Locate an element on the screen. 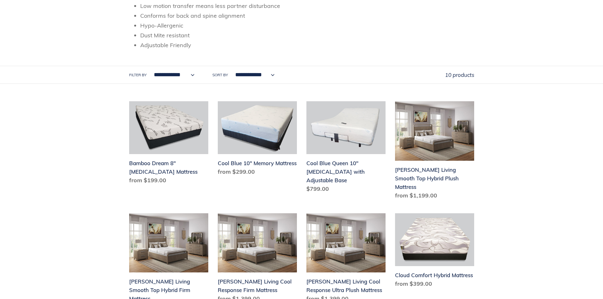 The width and height of the screenshot is (603, 299). span: 10 products is located at coordinates (460, 75).